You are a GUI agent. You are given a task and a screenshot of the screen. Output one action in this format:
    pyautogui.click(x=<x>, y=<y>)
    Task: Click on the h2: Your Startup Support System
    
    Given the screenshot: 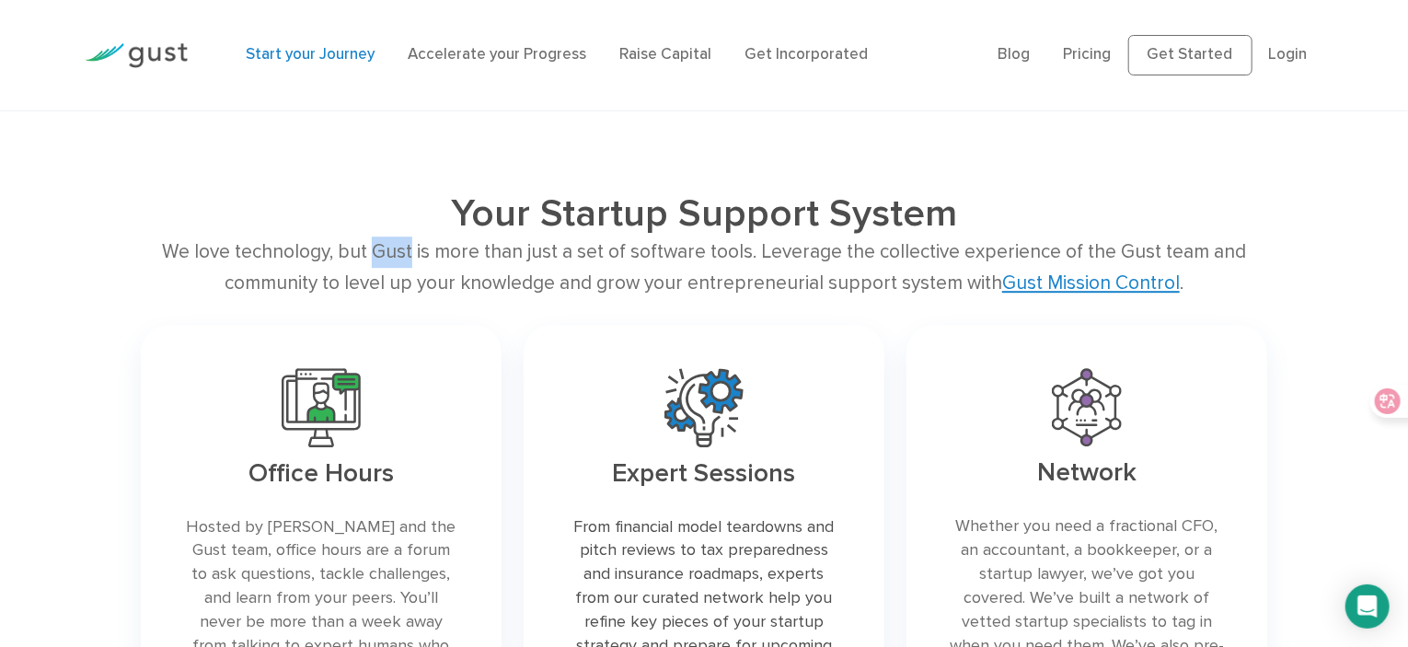 What is the action you would take?
    pyautogui.click(x=704, y=213)
    